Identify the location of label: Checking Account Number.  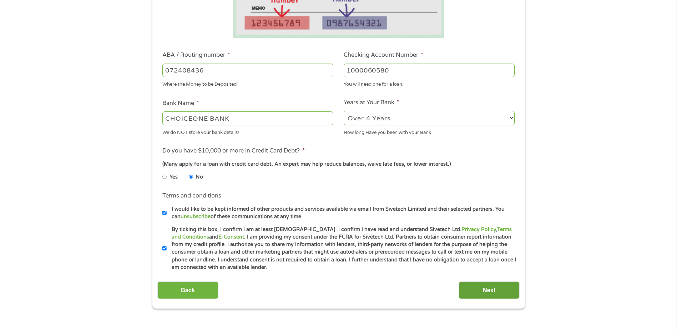
(383, 55).